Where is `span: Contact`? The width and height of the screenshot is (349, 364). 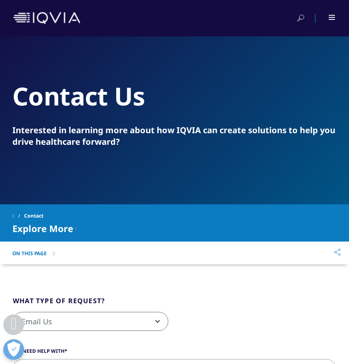
span: Contact is located at coordinates (33, 216).